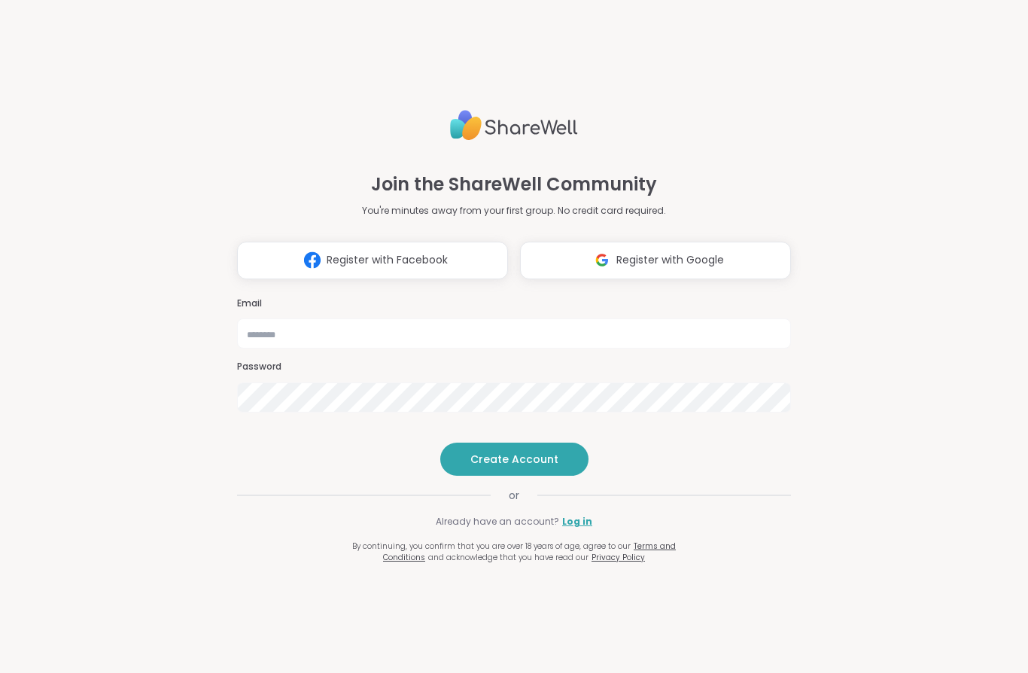 The width and height of the screenshot is (1028, 673). I want to click on p: You're minutes away from your first group. No credit card required., so click(514, 211).